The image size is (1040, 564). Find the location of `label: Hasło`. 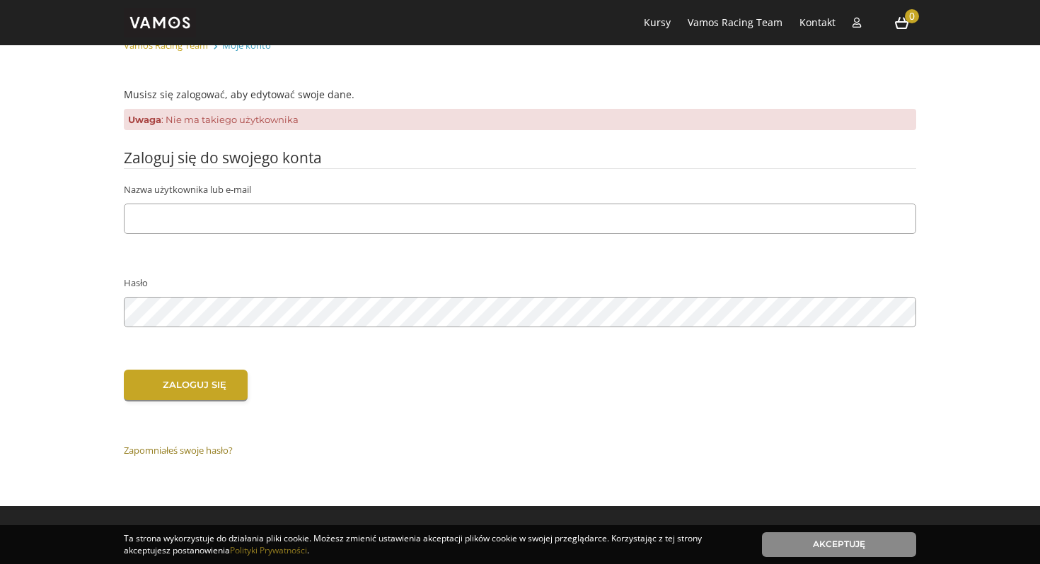

label: Hasło is located at coordinates (520, 283).